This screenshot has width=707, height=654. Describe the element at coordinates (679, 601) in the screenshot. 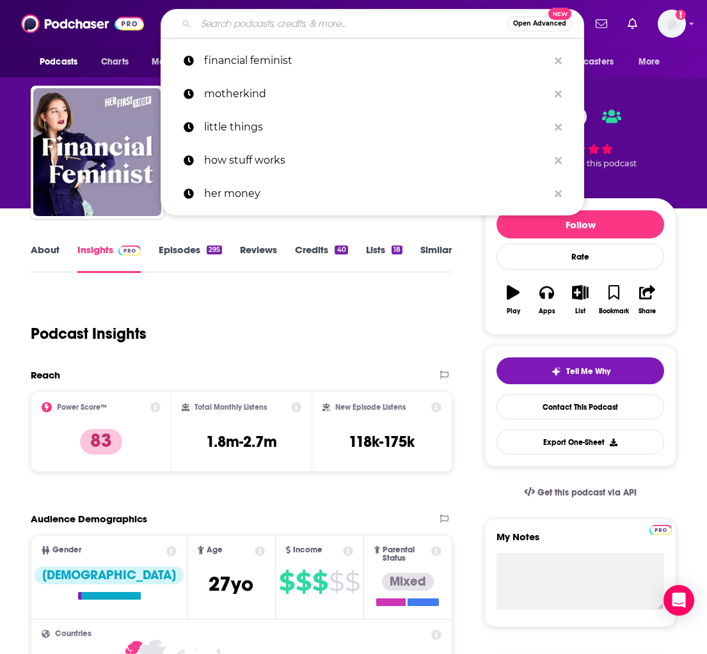

I see `div: Open Intercom Messenger` at that location.